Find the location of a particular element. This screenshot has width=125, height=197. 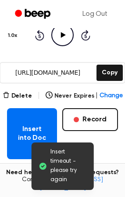

button: Never Expires|Change is located at coordinates (84, 96).